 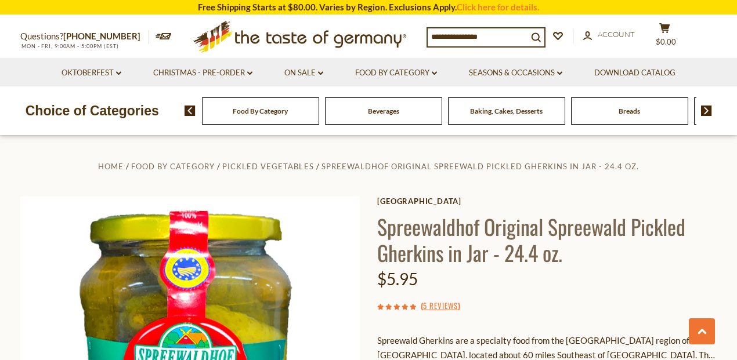 What do you see at coordinates (706, 111) in the screenshot?
I see `img: next arrow` at bounding box center [706, 111].